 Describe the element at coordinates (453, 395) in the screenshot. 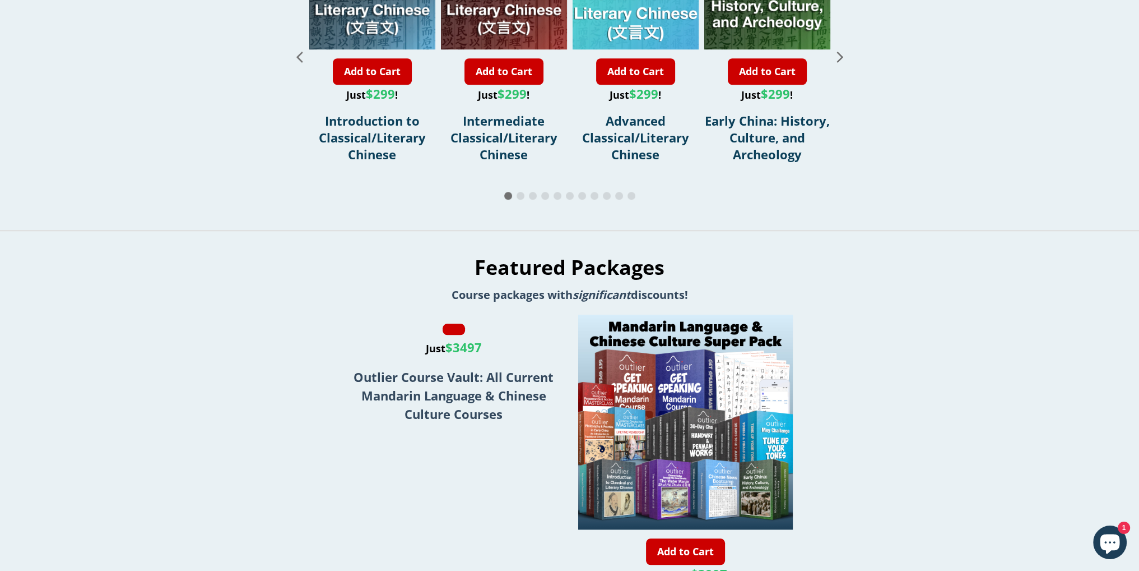

I see `a: Outlier Course Vault: All Current Mandarin Language & Chinese Culture Courses` at that location.